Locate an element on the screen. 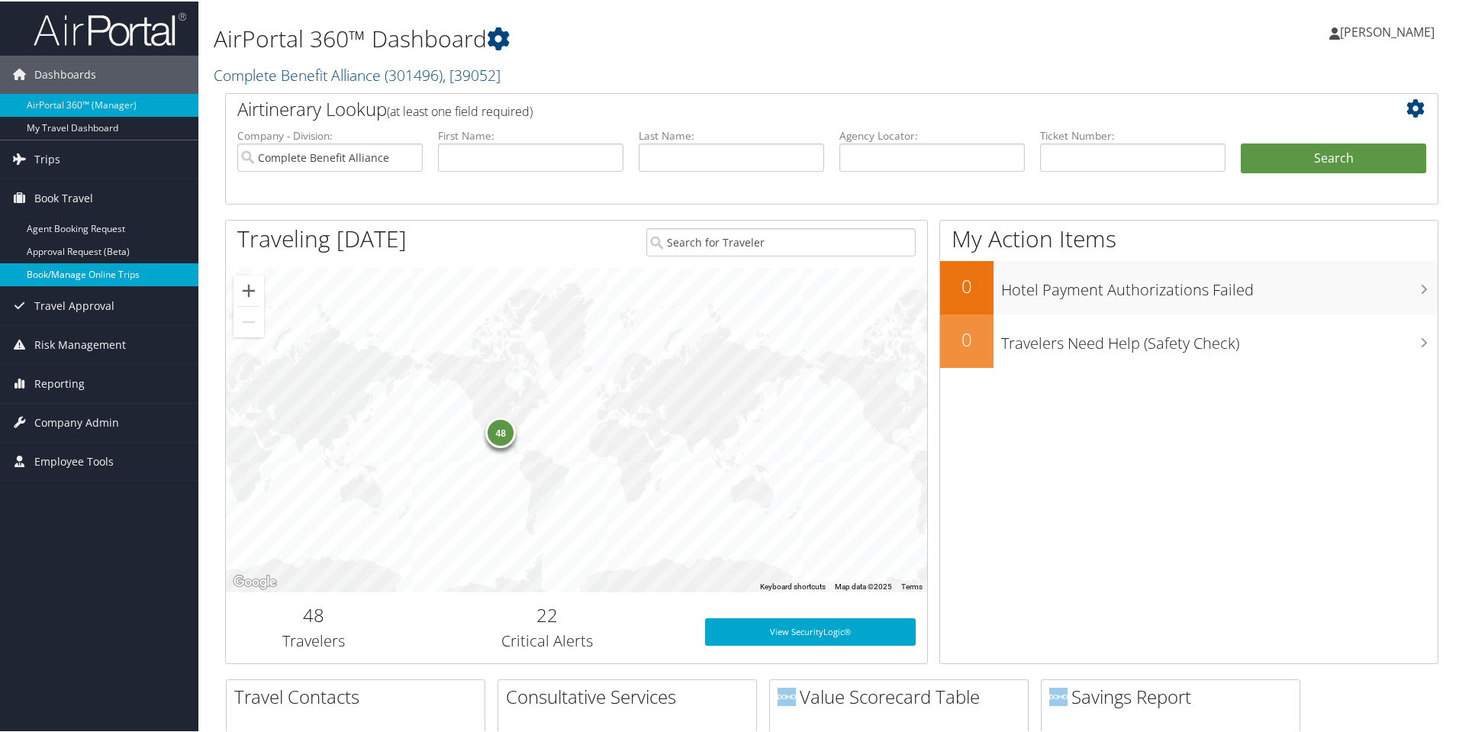 This screenshot has height=732, width=1459. div: 48 is located at coordinates (500, 431).